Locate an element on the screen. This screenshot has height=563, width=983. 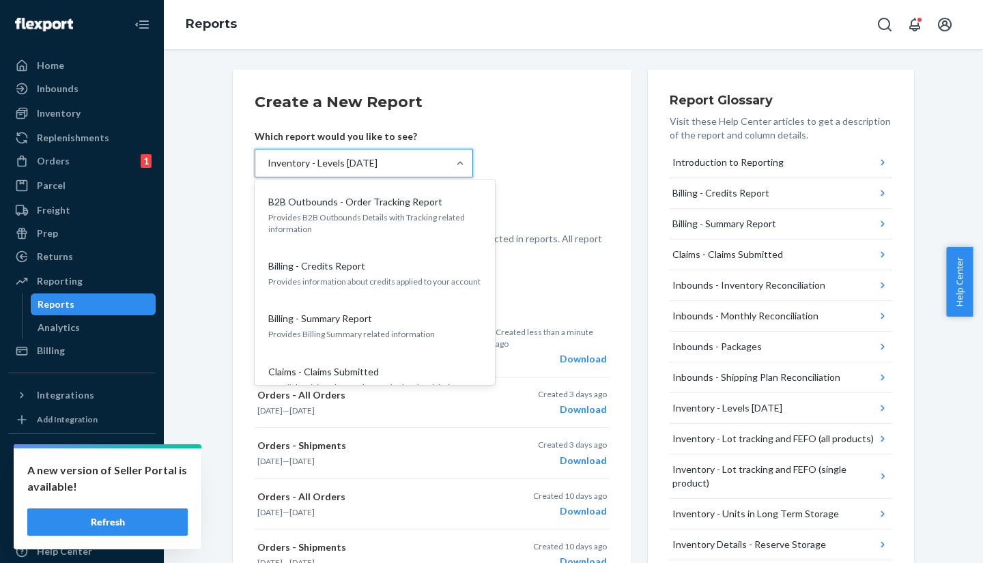
div: Inventory - Lot tracking and FEFO (all products) is located at coordinates (773, 439).